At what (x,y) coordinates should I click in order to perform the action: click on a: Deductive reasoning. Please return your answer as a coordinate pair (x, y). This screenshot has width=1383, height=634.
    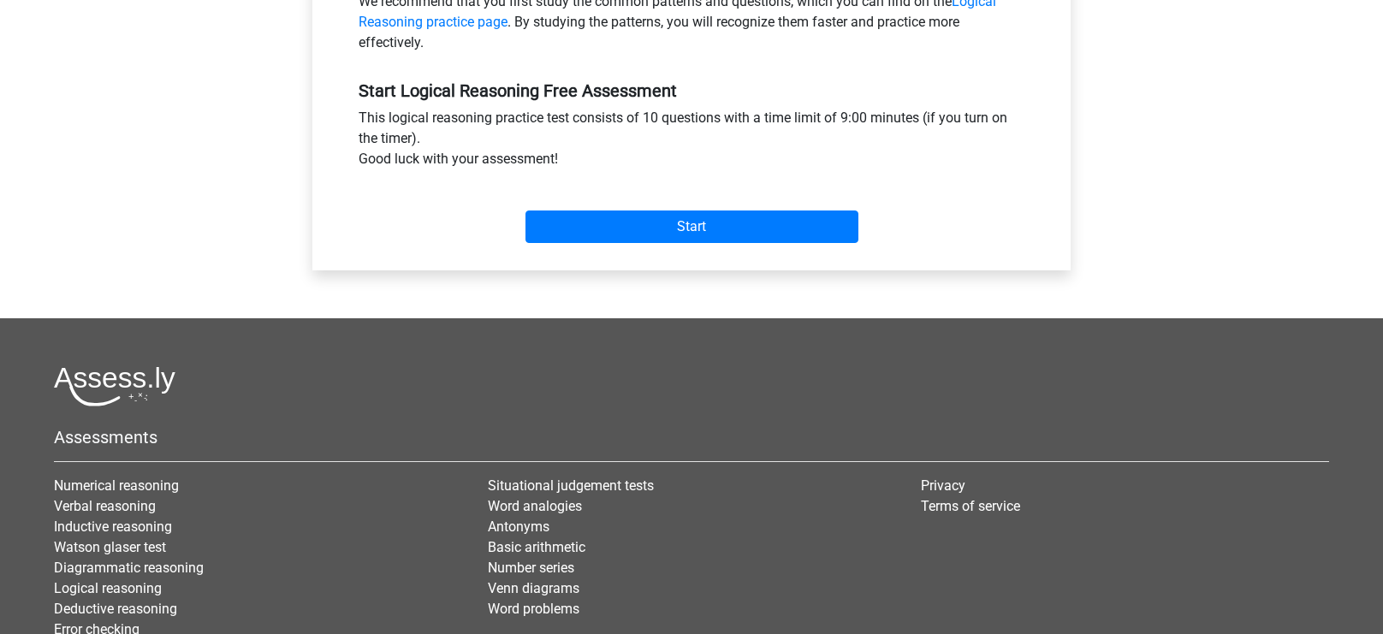
    Looking at the image, I should click on (116, 608).